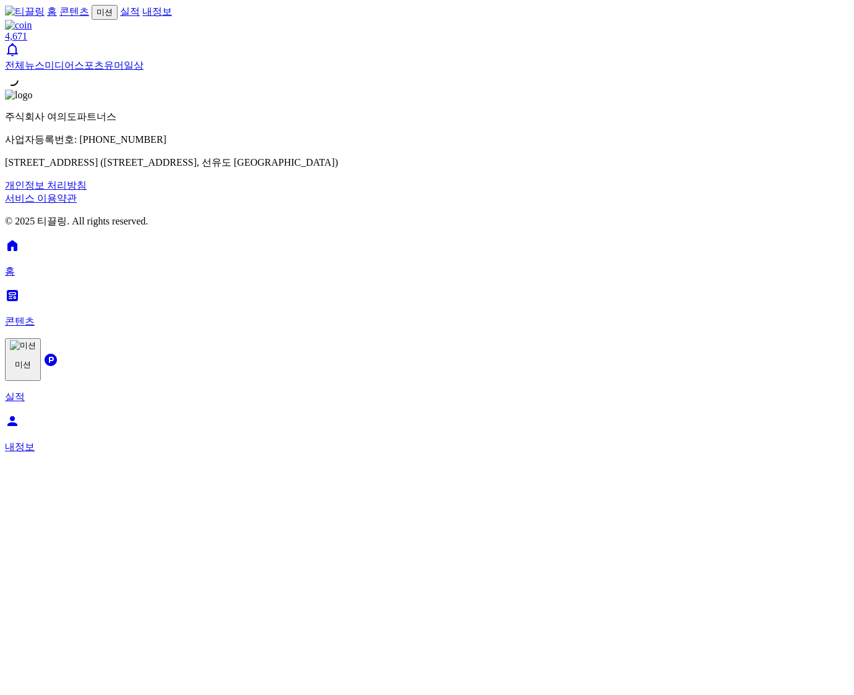 The image size is (854, 695). What do you see at coordinates (134, 65) in the screenshot?
I see `a: 일상` at bounding box center [134, 65].